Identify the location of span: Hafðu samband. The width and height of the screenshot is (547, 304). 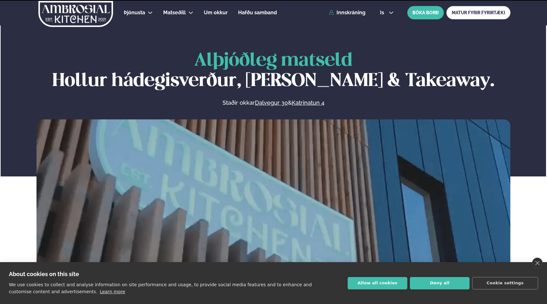
(258, 12).